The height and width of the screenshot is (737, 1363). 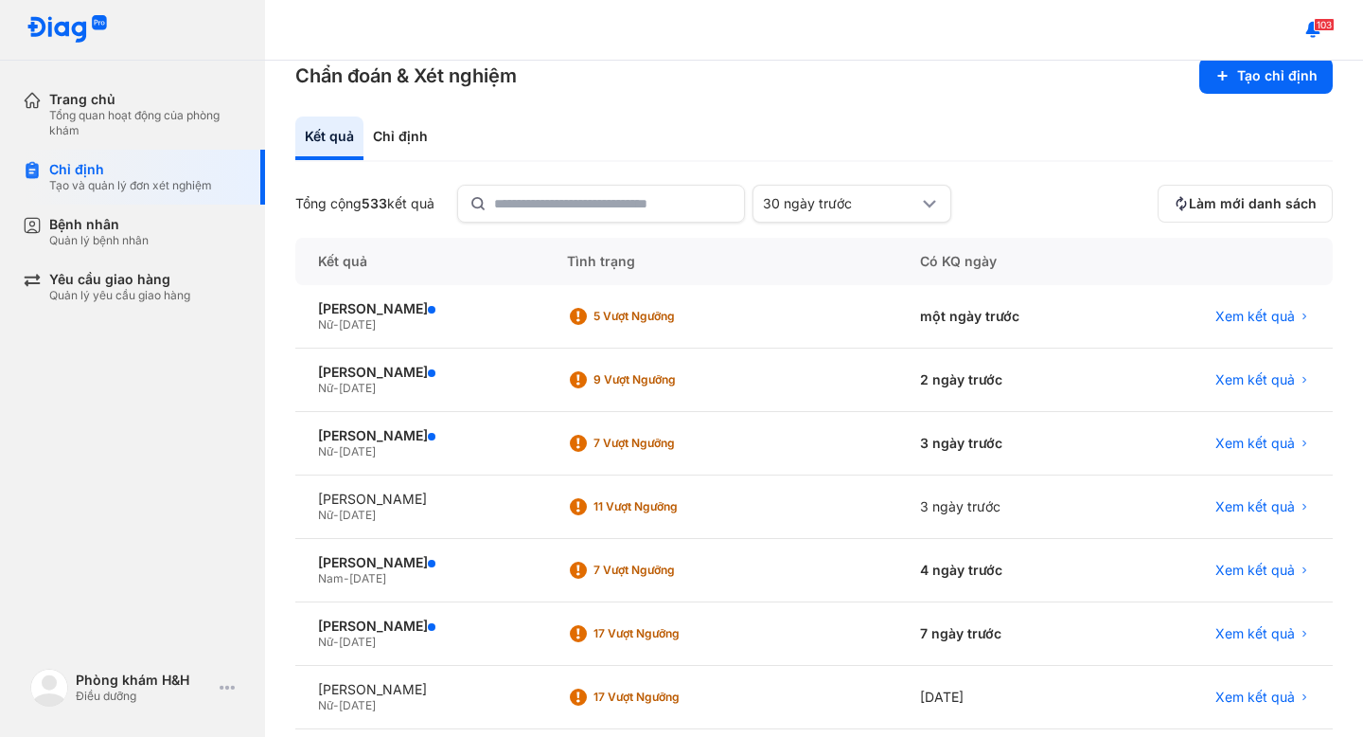 What do you see at coordinates (1324, 25) in the screenshot?
I see `span: 103` at bounding box center [1324, 25].